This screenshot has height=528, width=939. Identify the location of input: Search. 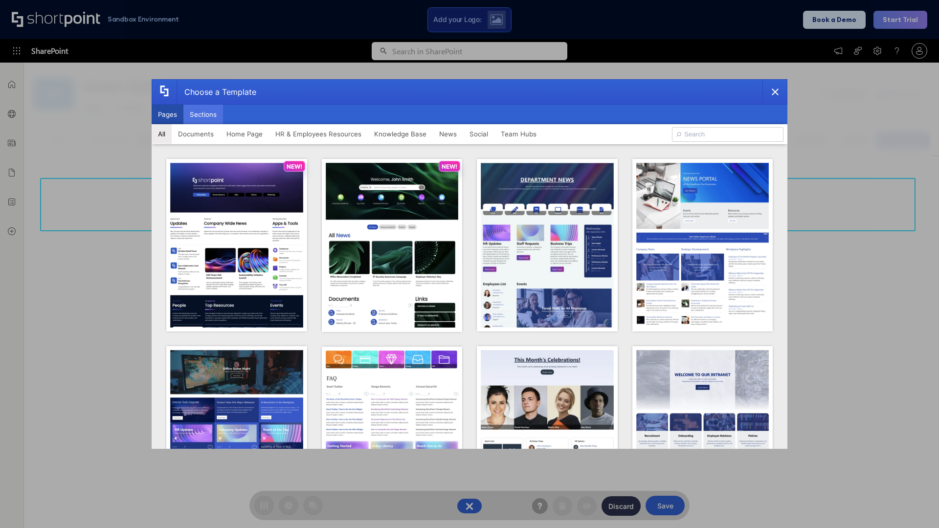
(728, 135).